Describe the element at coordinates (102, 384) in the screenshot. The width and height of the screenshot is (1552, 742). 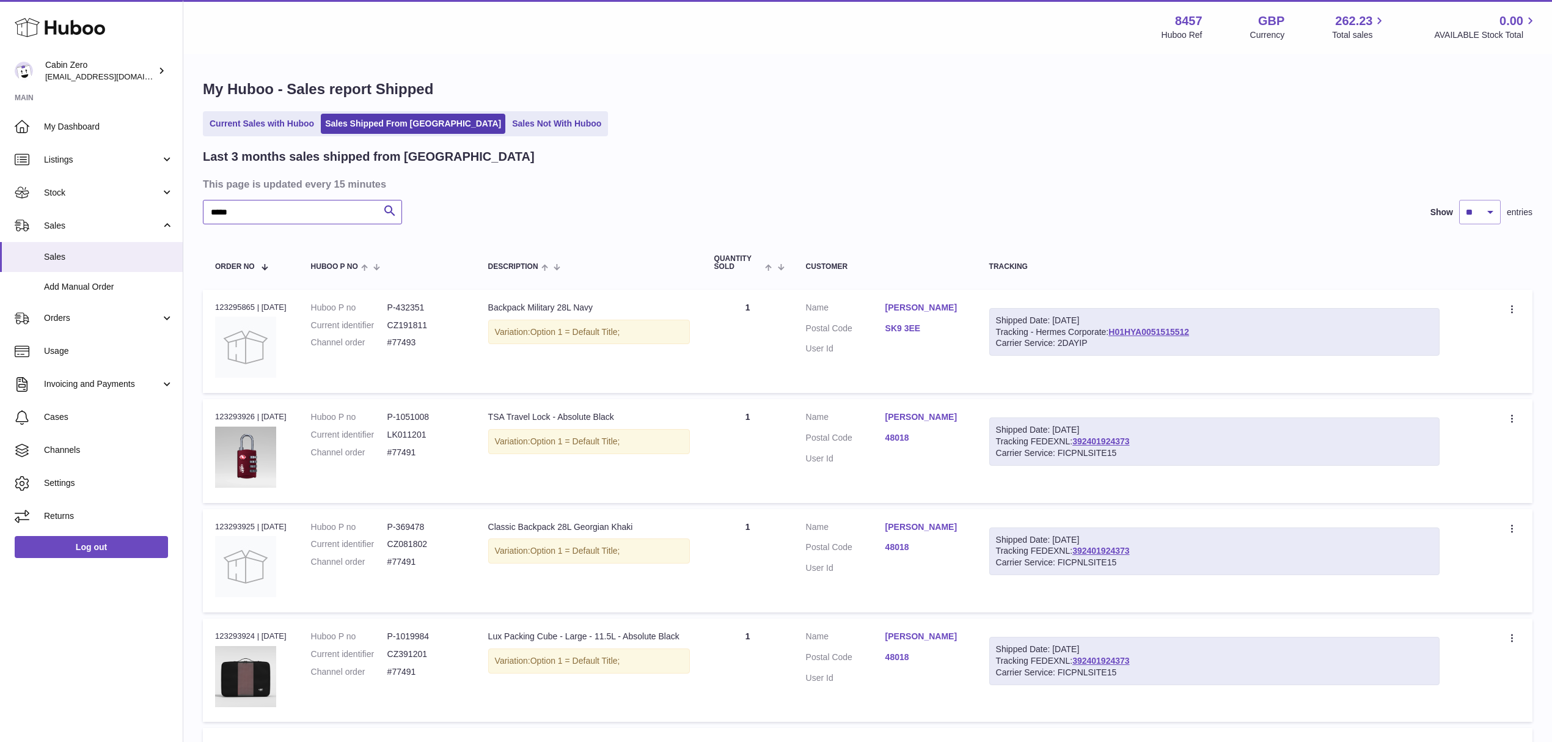
I see `span: Invoicing and Payments` at that location.